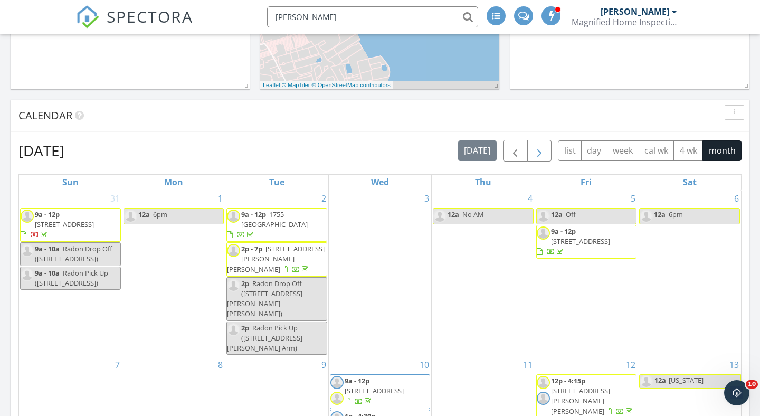 The height and width of the screenshot is (416, 760). Describe the element at coordinates (722, 150) in the screenshot. I see `button: month` at that location.